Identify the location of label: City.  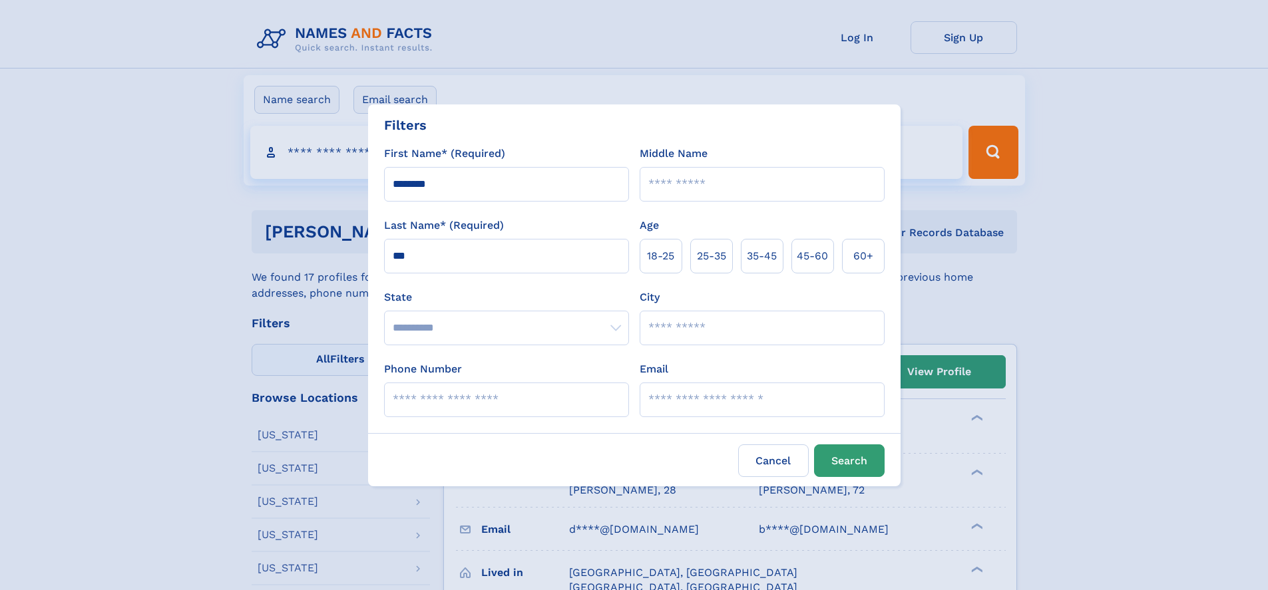
(649, 297).